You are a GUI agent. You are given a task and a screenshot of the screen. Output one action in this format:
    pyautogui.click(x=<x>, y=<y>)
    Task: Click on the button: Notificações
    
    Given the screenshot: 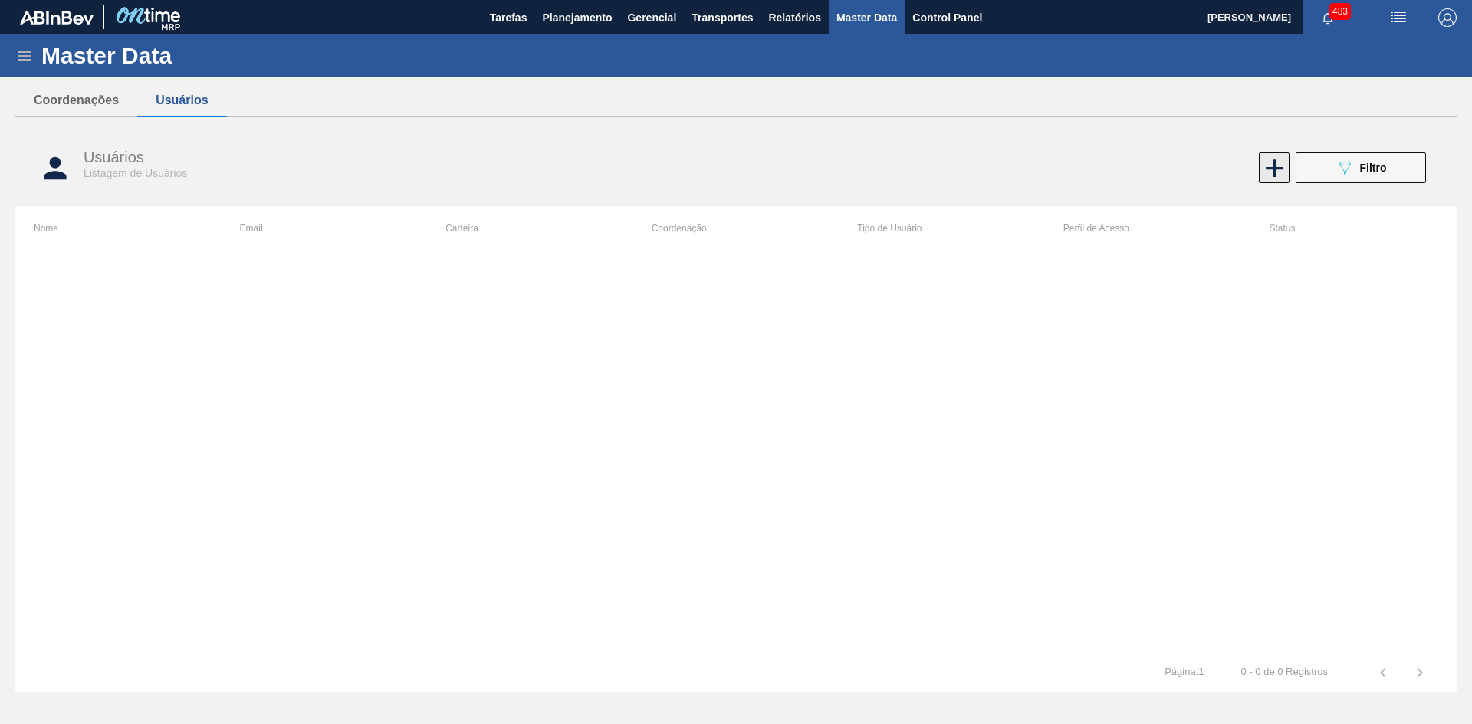 What is the action you would take?
    pyautogui.click(x=1327, y=18)
    